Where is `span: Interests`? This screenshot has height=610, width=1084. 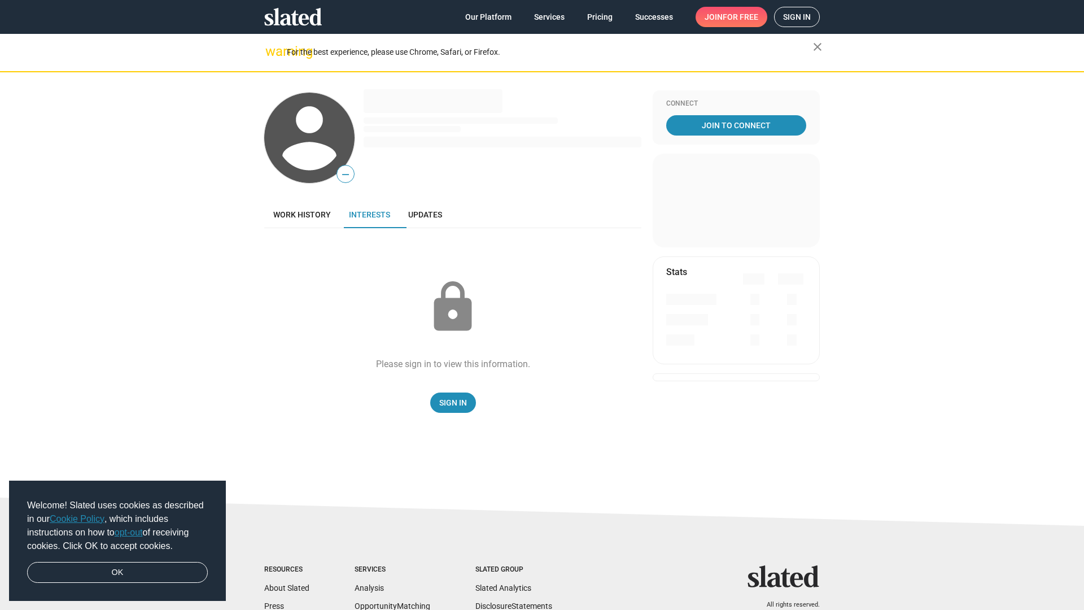
span: Interests is located at coordinates (369, 215).